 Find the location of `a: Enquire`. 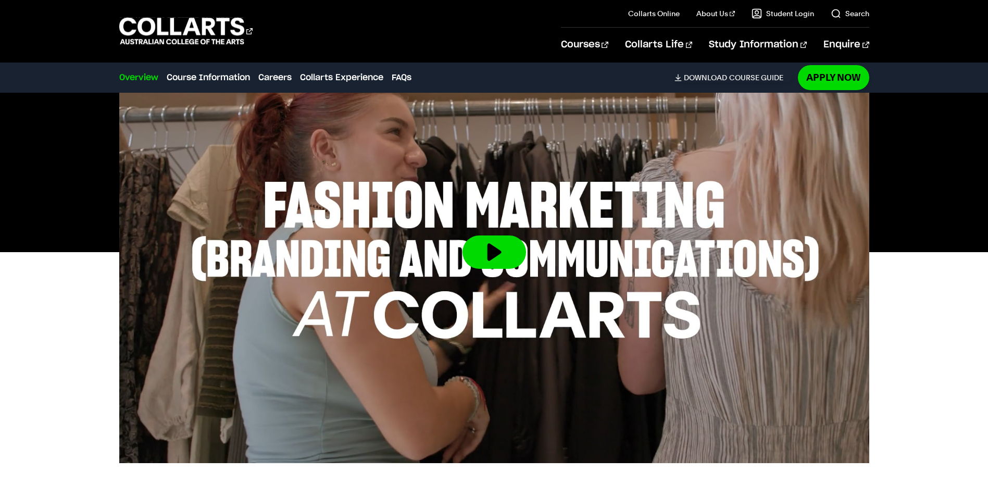

a: Enquire is located at coordinates (846, 45).